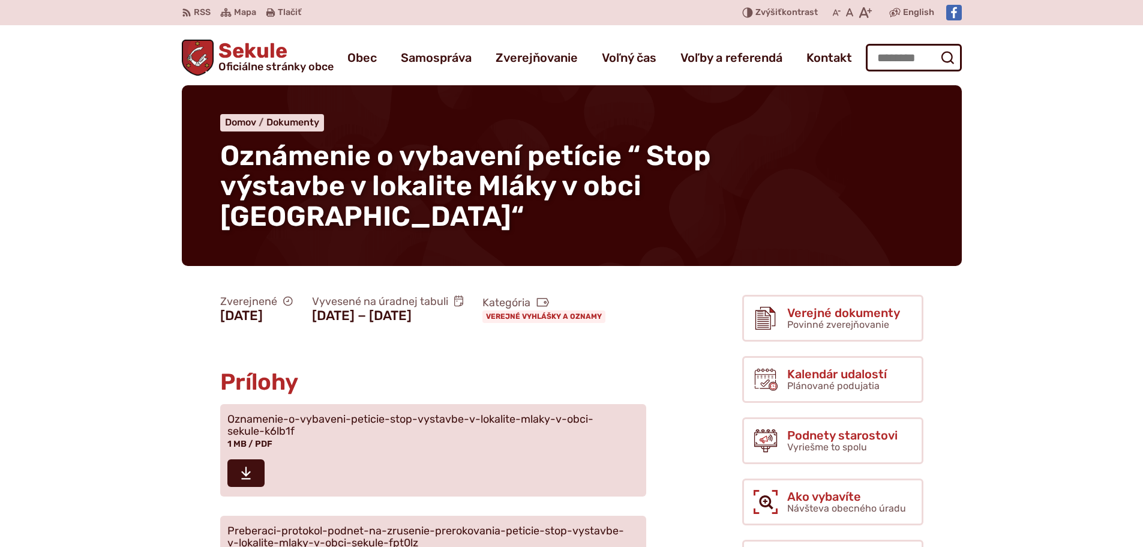  What do you see at coordinates (293, 122) in the screenshot?
I see `a: Dokumenty` at bounding box center [293, 122].